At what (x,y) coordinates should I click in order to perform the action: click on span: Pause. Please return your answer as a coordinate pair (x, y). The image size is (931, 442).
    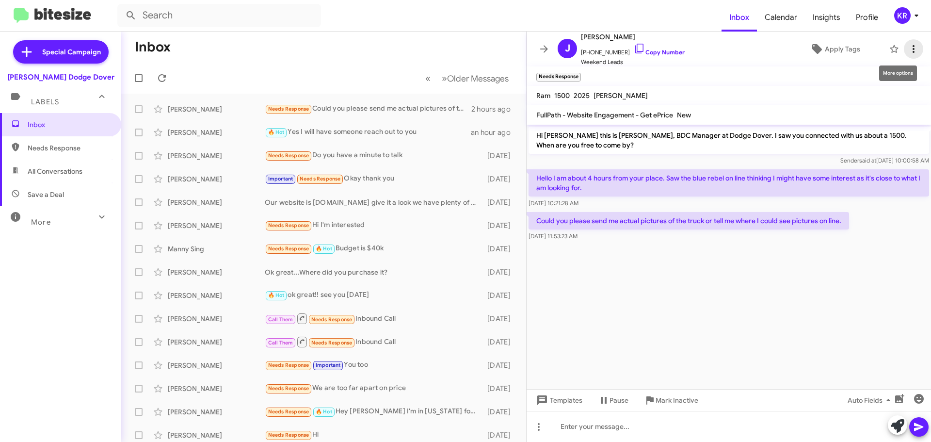
    Looking at the image, I should click on (619, 400).